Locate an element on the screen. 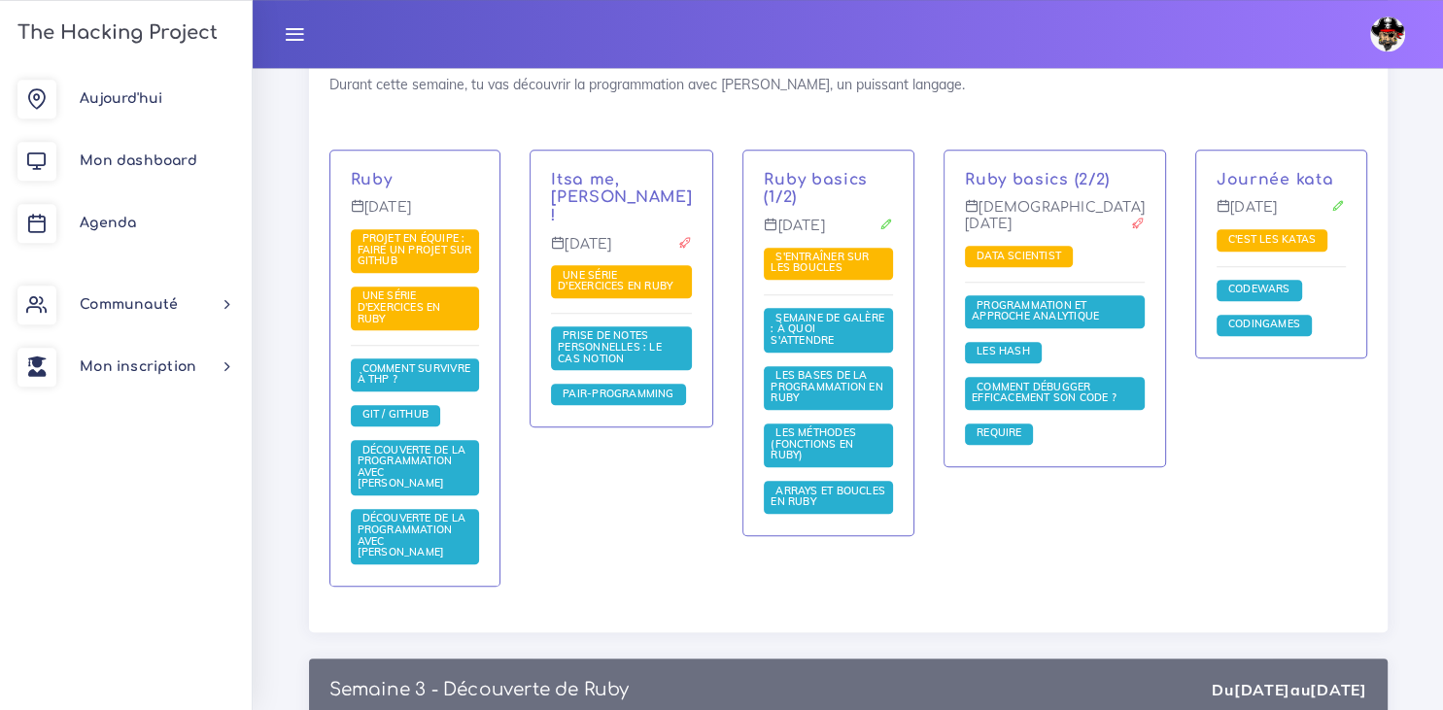  p: Semaine 3 - Découverte de Ruby is located at coordinates (479, 690).